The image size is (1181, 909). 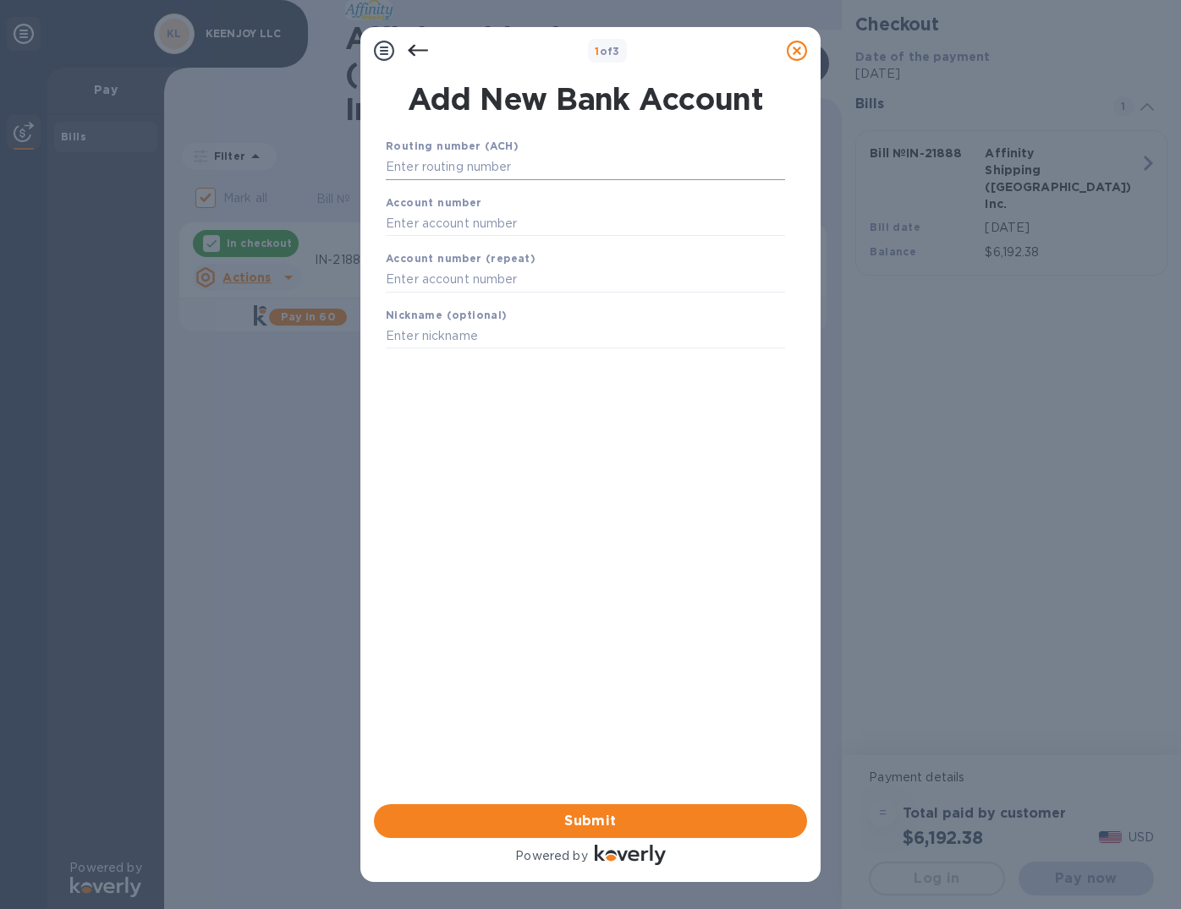 What do you see at coordinates (585, 337) in the screenshot?
I see `input: Enter nickname` at bounding box center [585, 337].